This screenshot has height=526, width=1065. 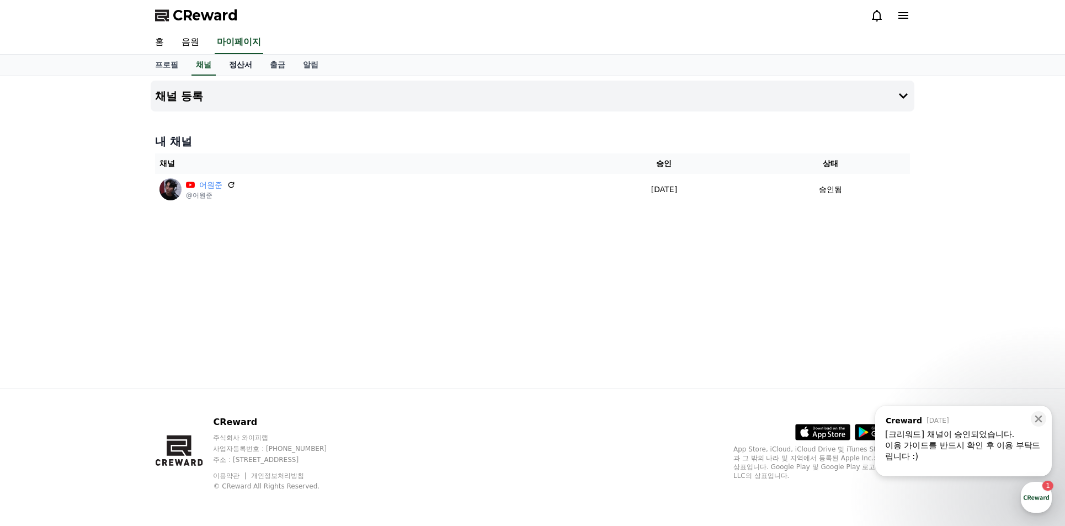 I want to click on th: 채널, so click(x=366, y=163).